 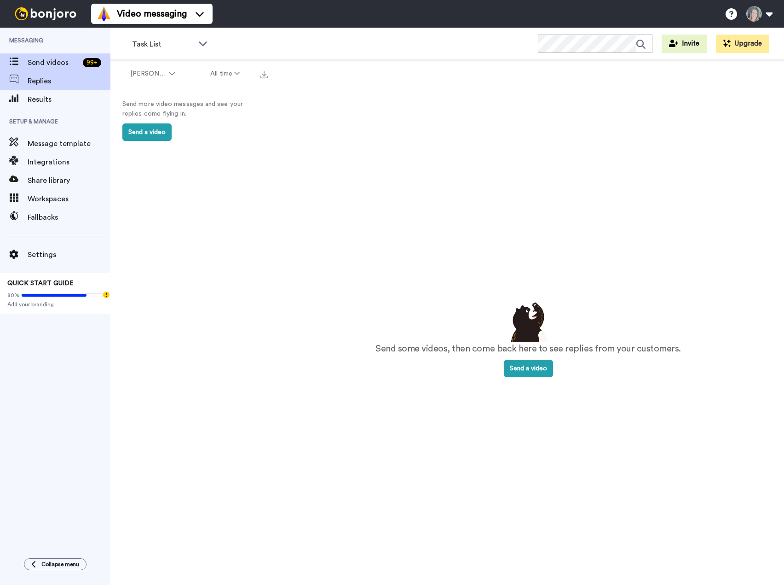 What do you see at coordinates (60, 564) in the screenshot?
I see `span: Collapse menu` at bounding box center [60, 564].